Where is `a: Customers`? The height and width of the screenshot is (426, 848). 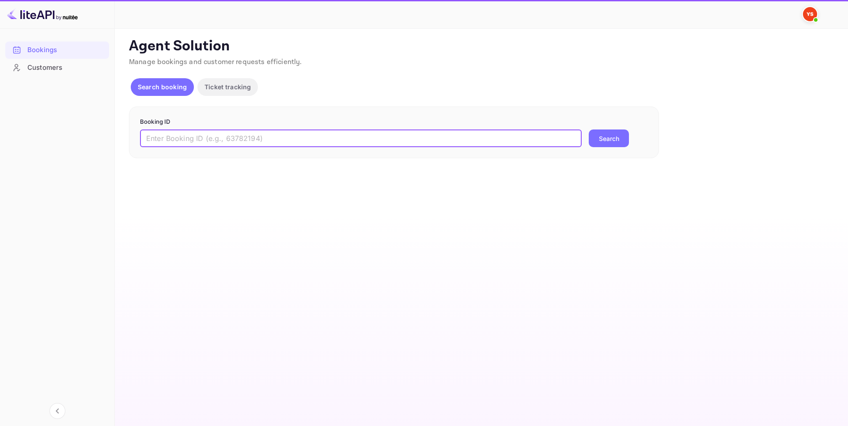
a: Customers is located at coordinates (57, 67).